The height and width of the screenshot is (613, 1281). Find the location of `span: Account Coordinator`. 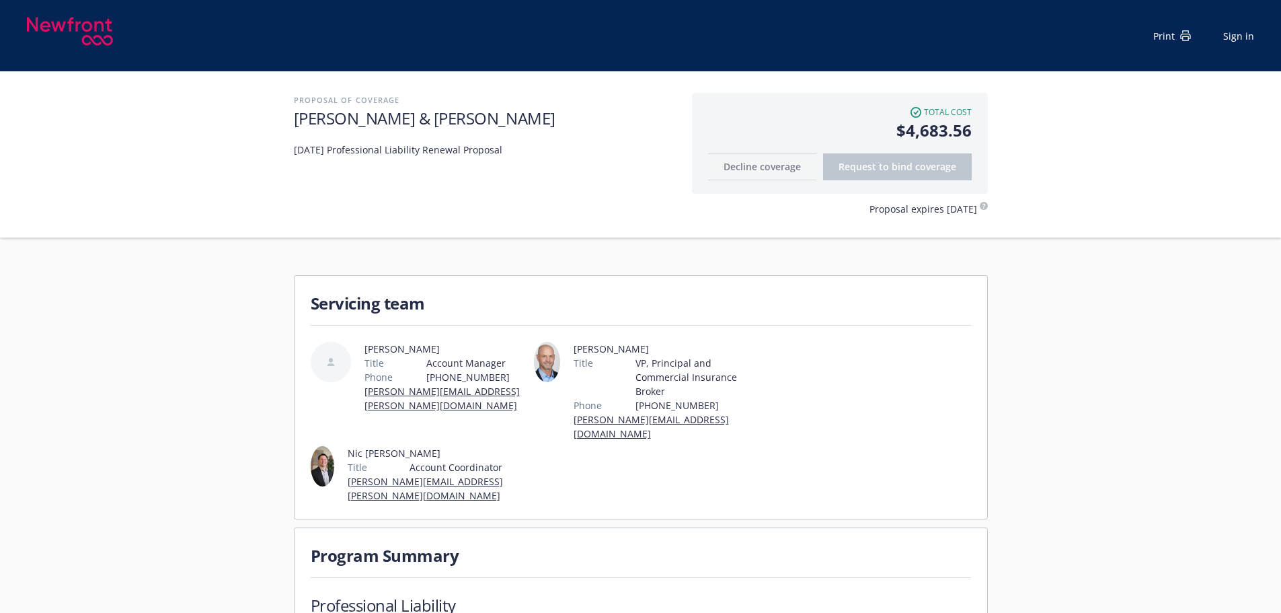

span: Account Coordinator is located at coordinates (469, 467).